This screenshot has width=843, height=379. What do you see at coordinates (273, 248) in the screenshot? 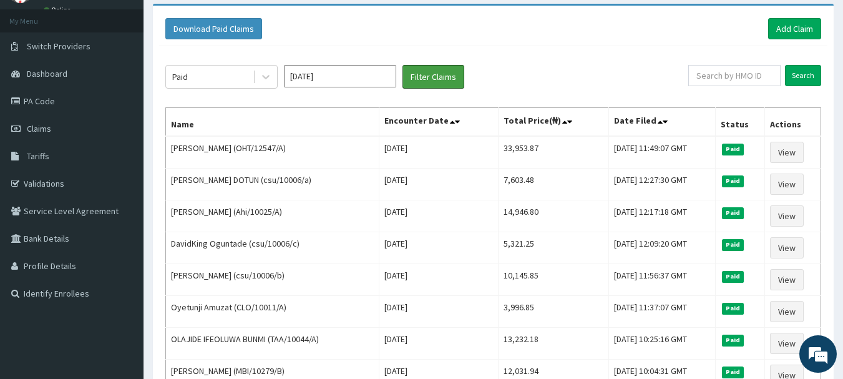
I see `td: DavidKing Oguntade (csu/10006/c)` at bounding box center [273, 248].